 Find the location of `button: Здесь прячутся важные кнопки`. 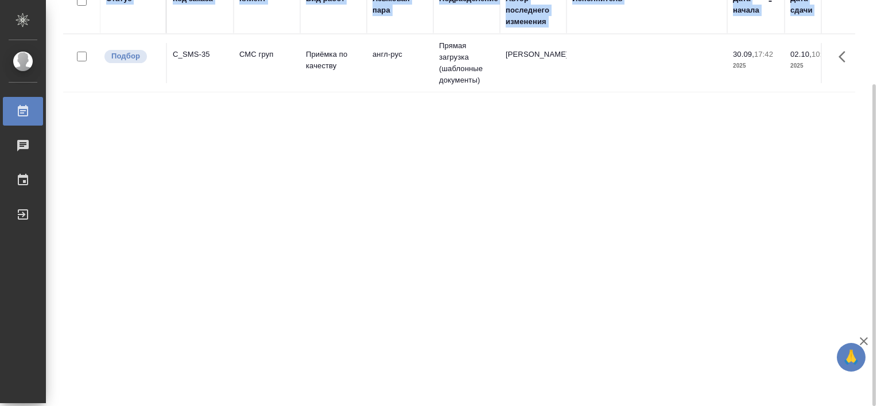

button: Здесь прячутся важные кнопки is located at coordinates (845, 57).